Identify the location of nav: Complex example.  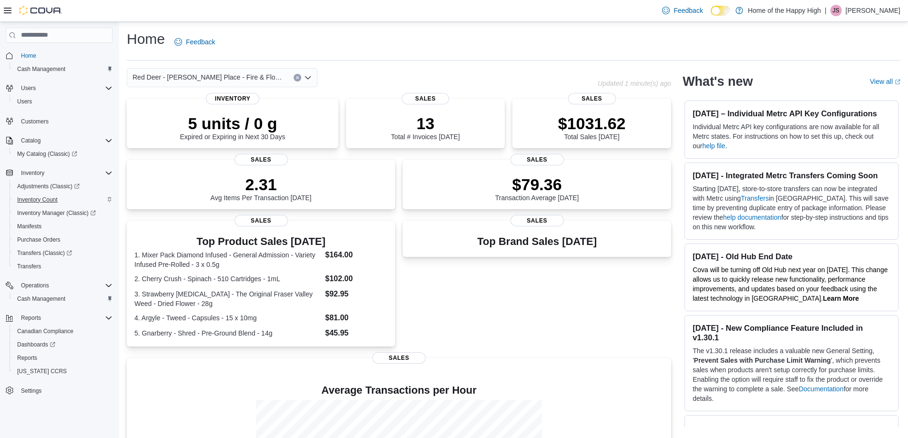
(59, 234).